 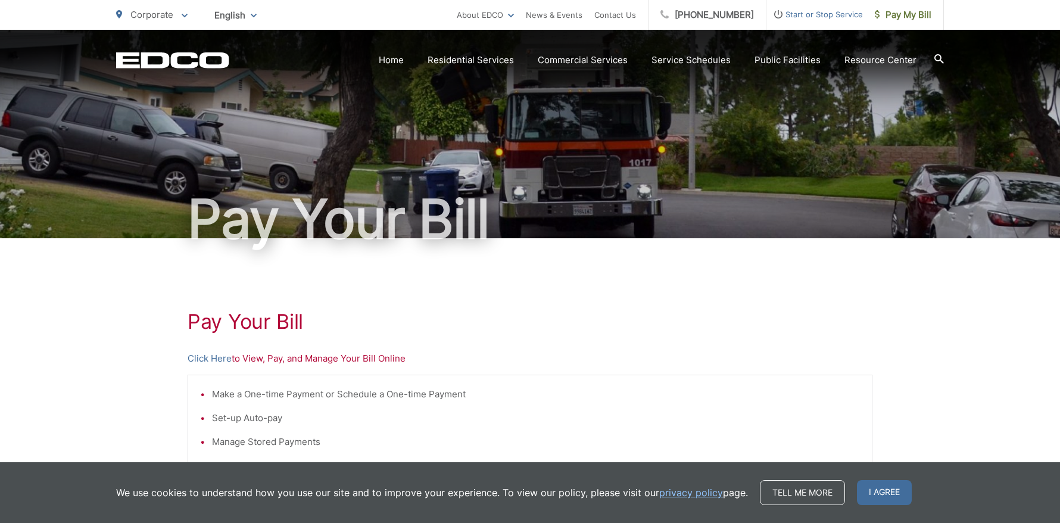 What do you see at coordinates (903, 15) in the screenshot?
I see `span: Pay My Bill` at bounding box center [903, 15].